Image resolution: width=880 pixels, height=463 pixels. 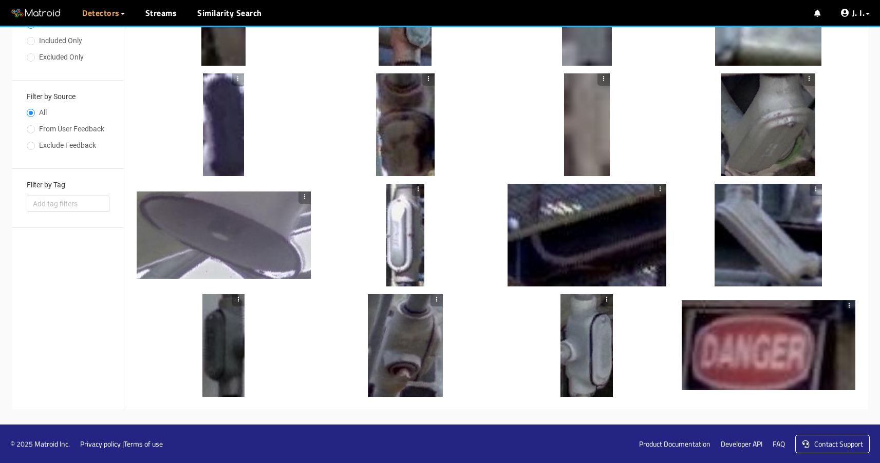 What do you see at coordinates (161, 13) in the screenshot?
I see `a: Streams` at bounding box center [161, 13].